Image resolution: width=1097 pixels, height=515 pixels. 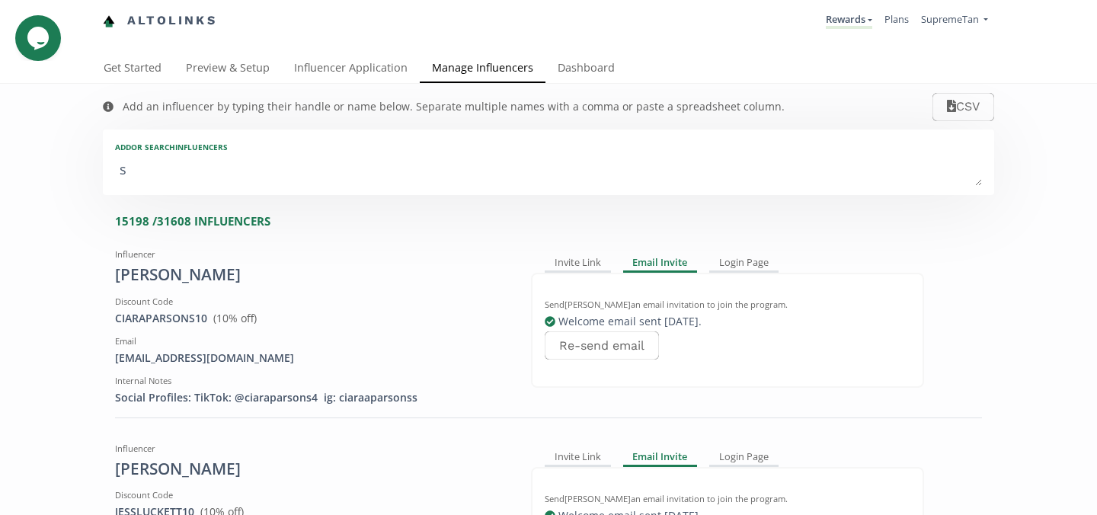 I want to click on a: Get Started, so click(x=133, y=69).